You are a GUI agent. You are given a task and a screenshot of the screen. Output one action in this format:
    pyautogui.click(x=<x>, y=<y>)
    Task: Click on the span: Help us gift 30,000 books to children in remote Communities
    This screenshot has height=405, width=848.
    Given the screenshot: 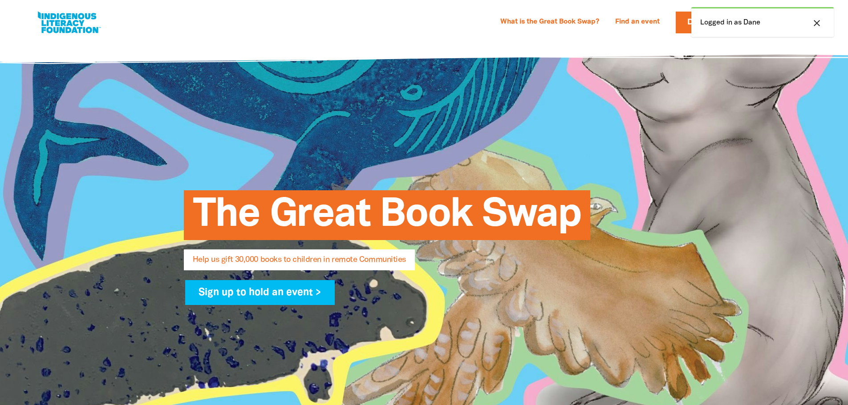 What is the action you would take?
    pyautogui.click(x=299, y=263)
    